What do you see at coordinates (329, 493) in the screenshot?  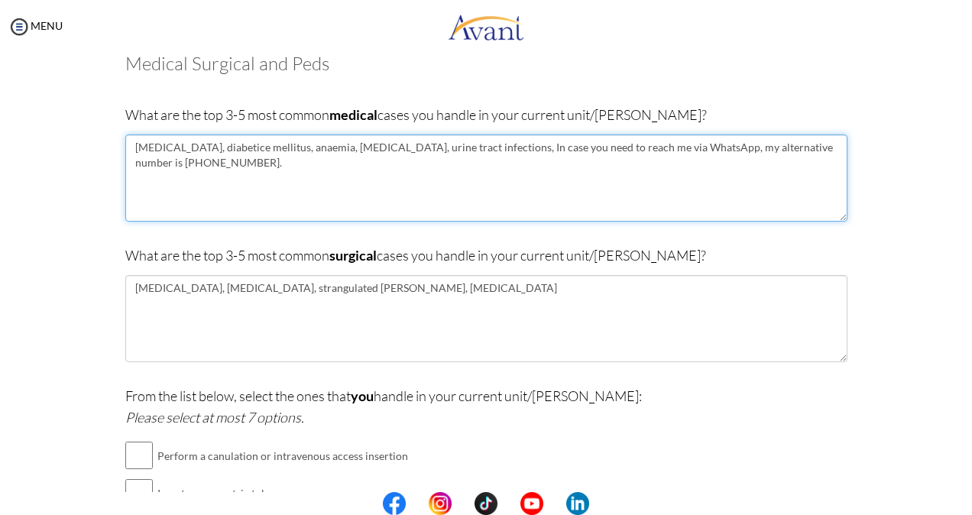 I see `td: Insert a nasogastric tube` at bounding box center [329, 493].